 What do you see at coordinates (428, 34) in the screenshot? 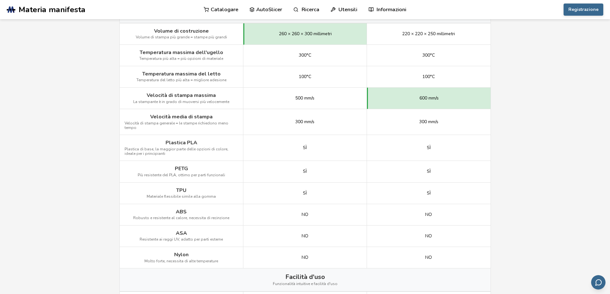
I see `font: 220 × 220 × 250 millimetri` at bounding box center [428, 34].